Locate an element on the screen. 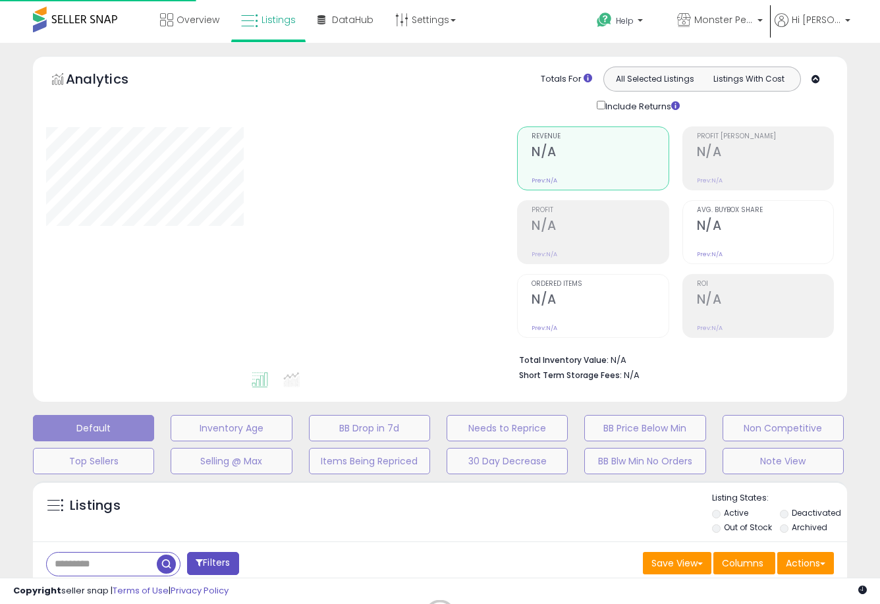  button: 30 Day Decrease is located at coordinates (507, 461).